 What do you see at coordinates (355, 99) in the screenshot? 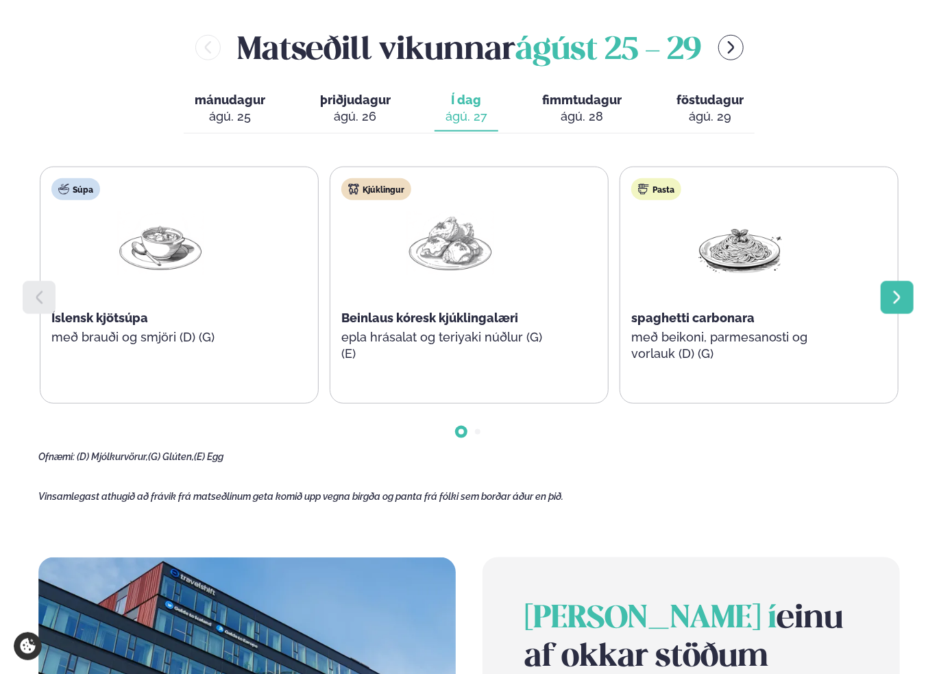
I see `span: þriðjudagur` at bounding box center [355, 99].